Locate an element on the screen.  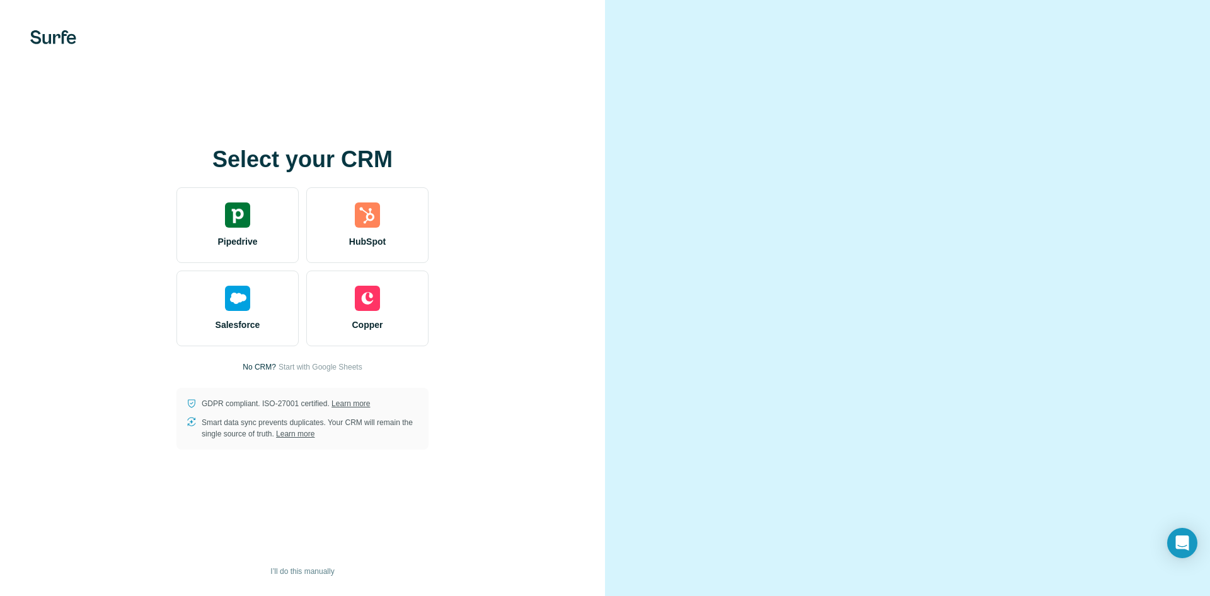
img: copper's logo is located at coordinates (368, 298).